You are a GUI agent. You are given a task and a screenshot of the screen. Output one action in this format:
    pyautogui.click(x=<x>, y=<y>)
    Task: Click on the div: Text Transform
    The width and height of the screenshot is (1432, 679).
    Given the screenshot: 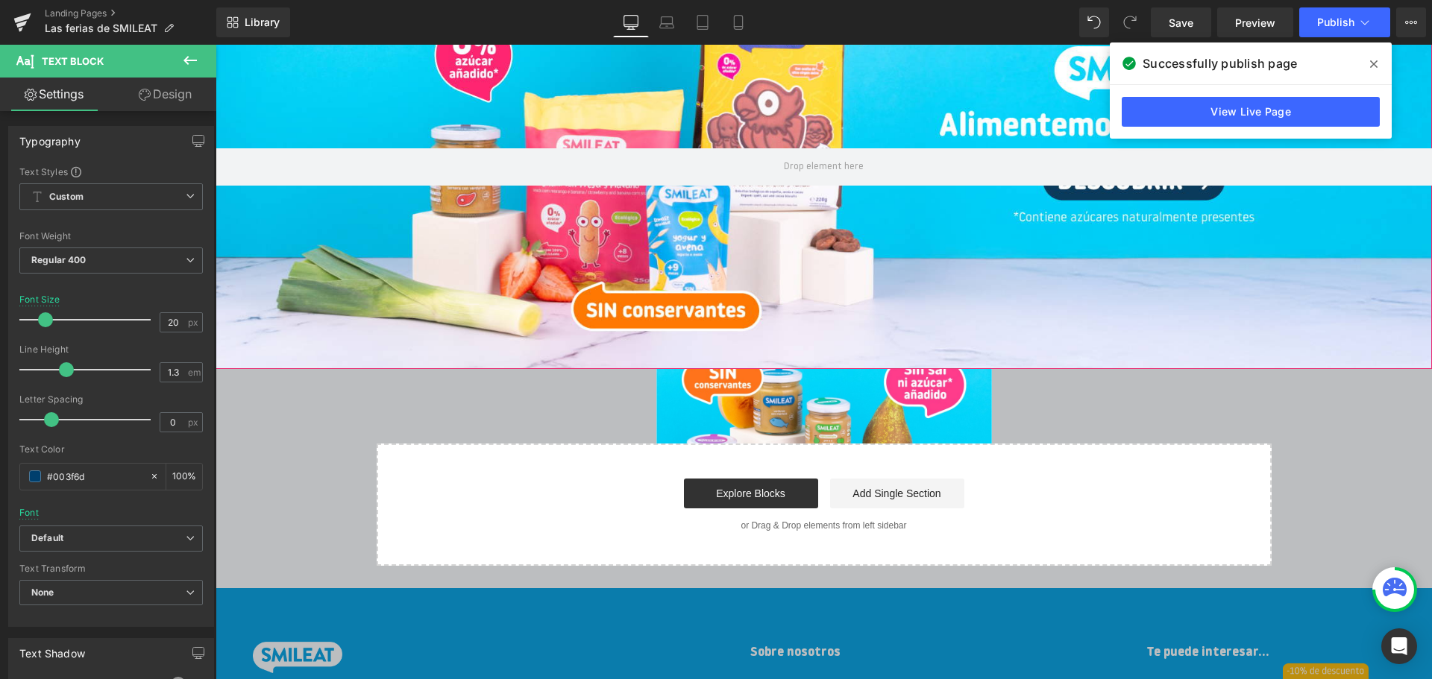 What is the action you would take?
    pyautogui.click(x=111, y=569)
    